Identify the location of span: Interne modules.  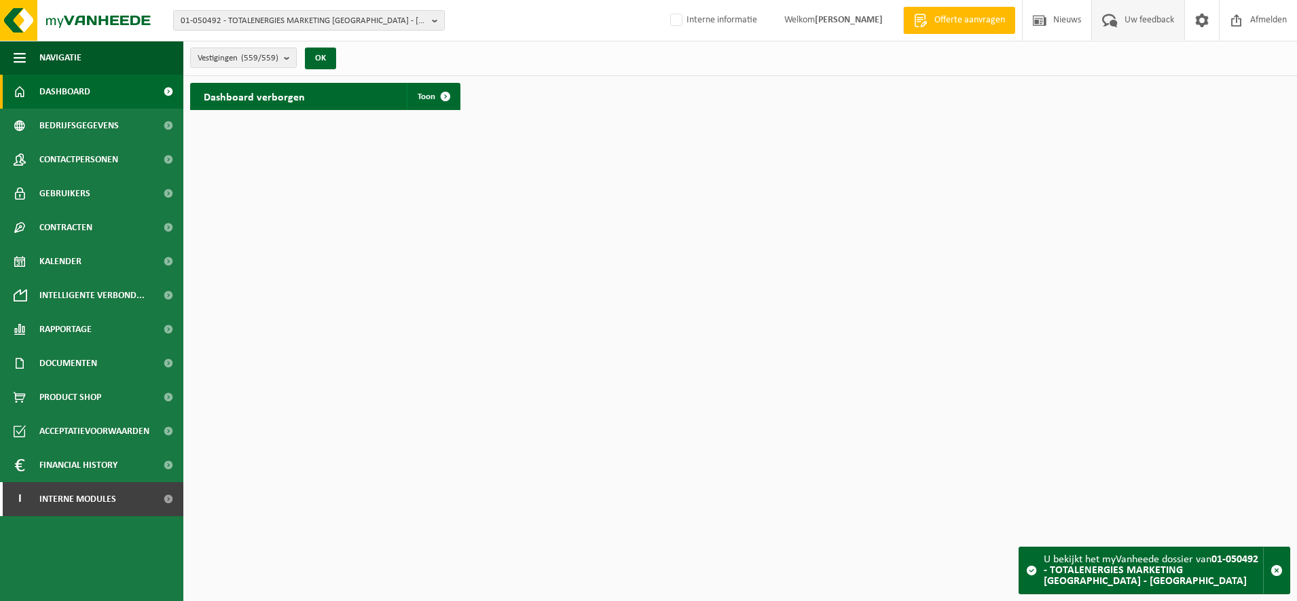
(77, 499).